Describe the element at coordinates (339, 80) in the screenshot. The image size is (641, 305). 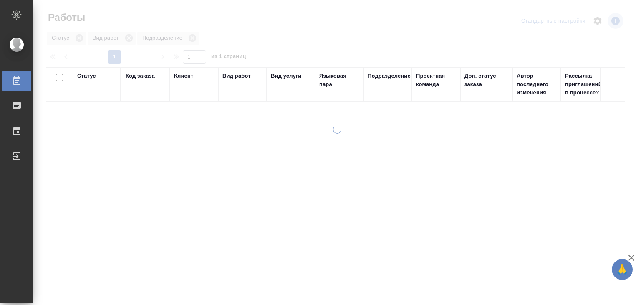
I see `div: Языковая пара` at that location.